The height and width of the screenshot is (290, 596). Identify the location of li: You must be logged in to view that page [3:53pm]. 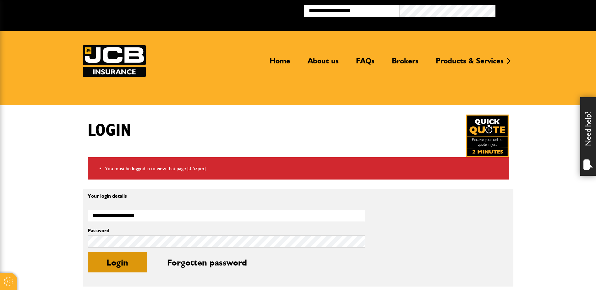
(305, 169).